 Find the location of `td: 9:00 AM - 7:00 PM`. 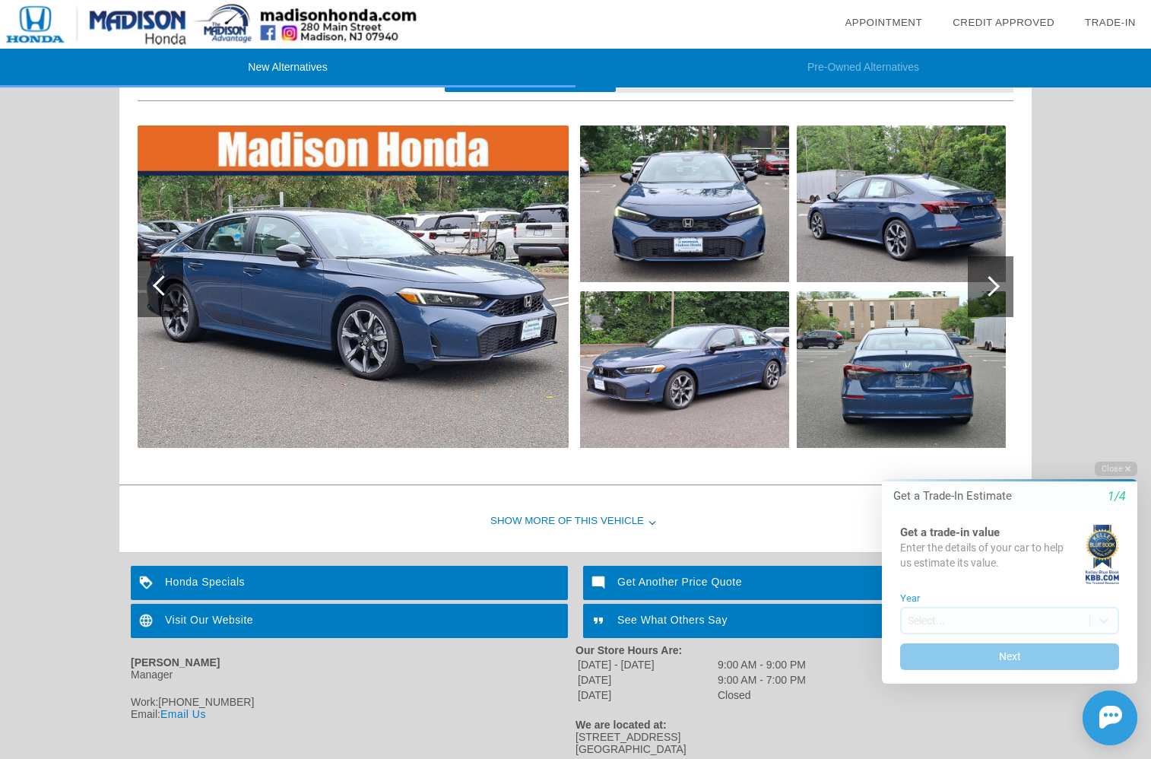

td: 9:00 AM - 7:00 PM is located at coordinates (762, 680).